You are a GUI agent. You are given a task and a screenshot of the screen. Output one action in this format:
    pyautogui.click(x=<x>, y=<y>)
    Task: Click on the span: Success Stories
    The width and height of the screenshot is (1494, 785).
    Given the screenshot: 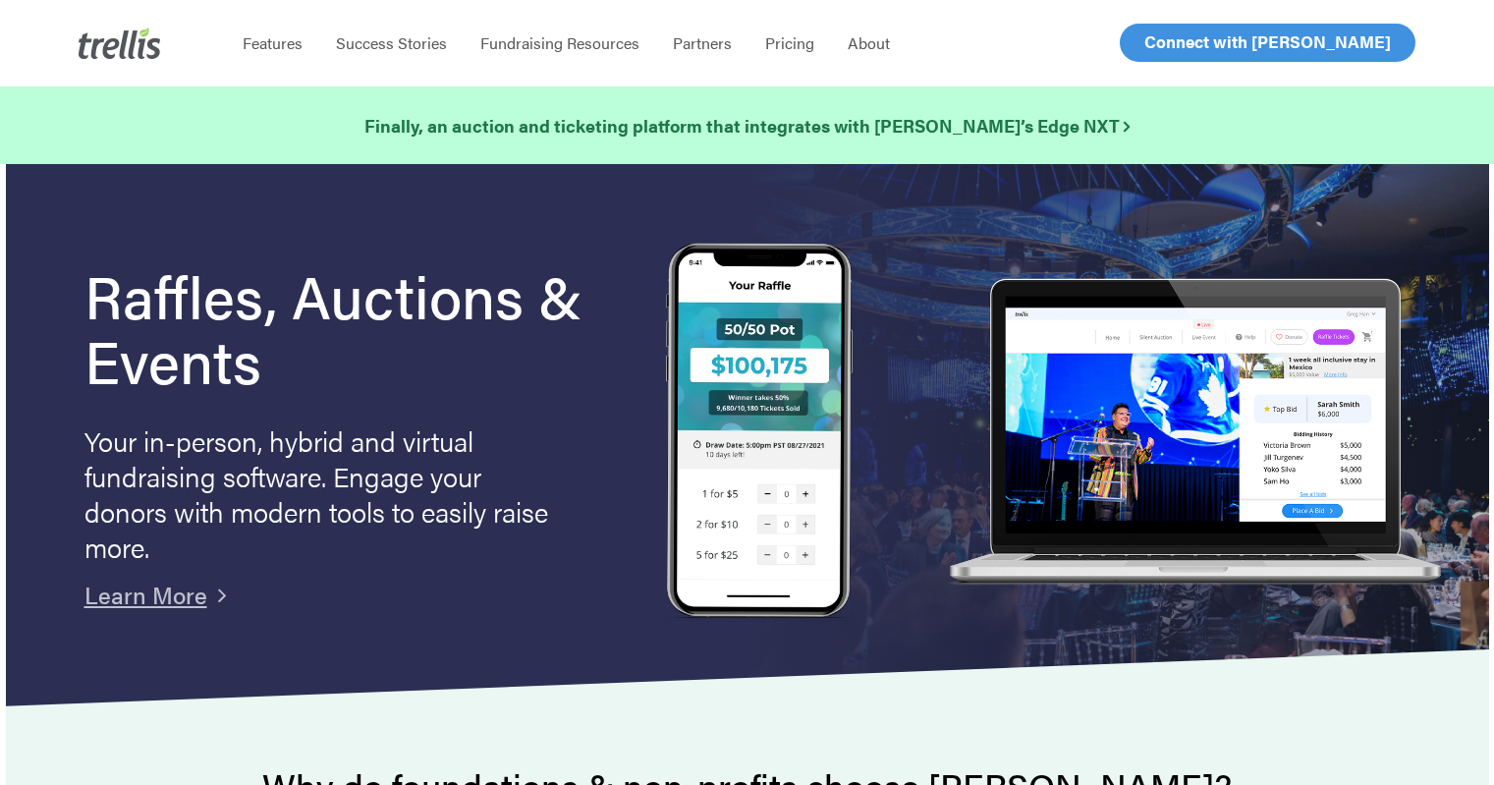 What is the action you would take?
    pyautogui.click(x=391, y=42)
    